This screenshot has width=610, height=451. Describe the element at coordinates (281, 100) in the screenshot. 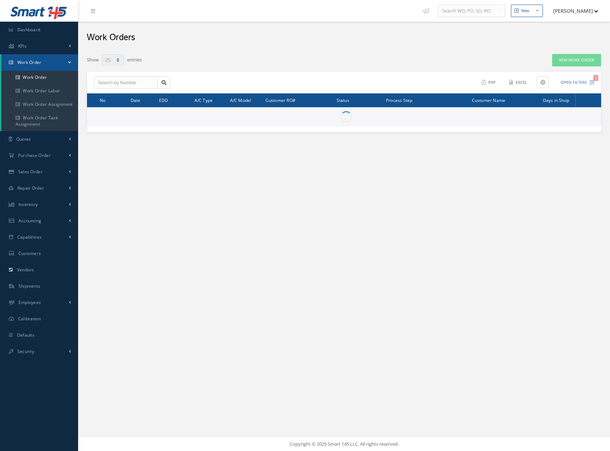

I see `span: Customer RO#` at that location.